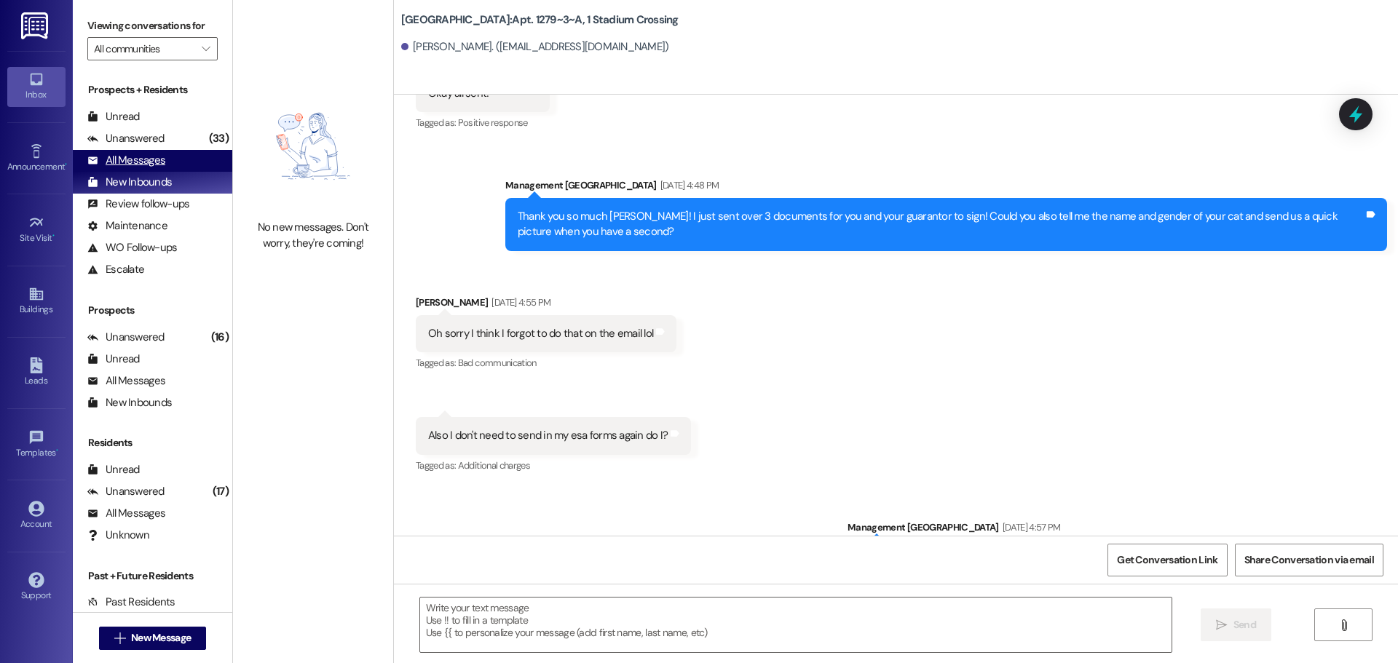 The height and width of the screenshot is (663, 1398). Describe the element at coordinates (116, 269) in the screenshot. I see `div: Escalate` at that location.